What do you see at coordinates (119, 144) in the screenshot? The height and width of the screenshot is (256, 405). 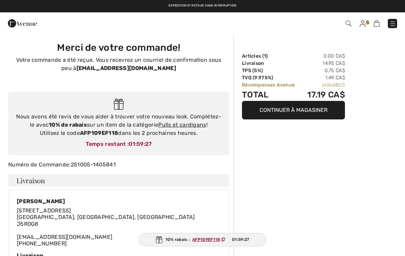 I see `div: Temps restant :` at bounding box center [119, 144].